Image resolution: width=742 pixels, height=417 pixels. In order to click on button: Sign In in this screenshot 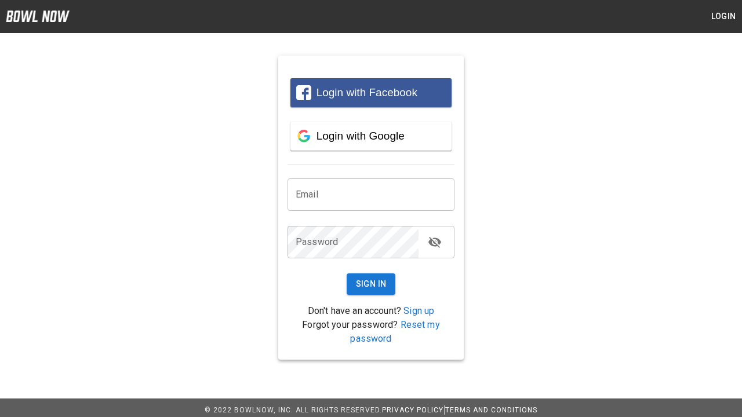, I will do `click(371, 284)`.